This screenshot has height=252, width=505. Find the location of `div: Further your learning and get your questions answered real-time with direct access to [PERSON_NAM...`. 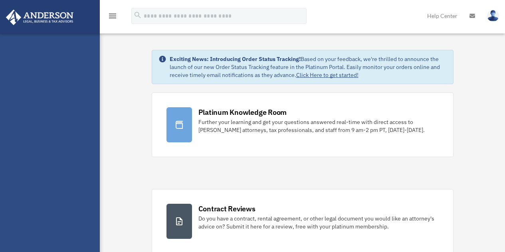

div: Further your learning and get your questions answered real-time with direct access to [PERSON_NAM... is located at coordinates (319, 126).